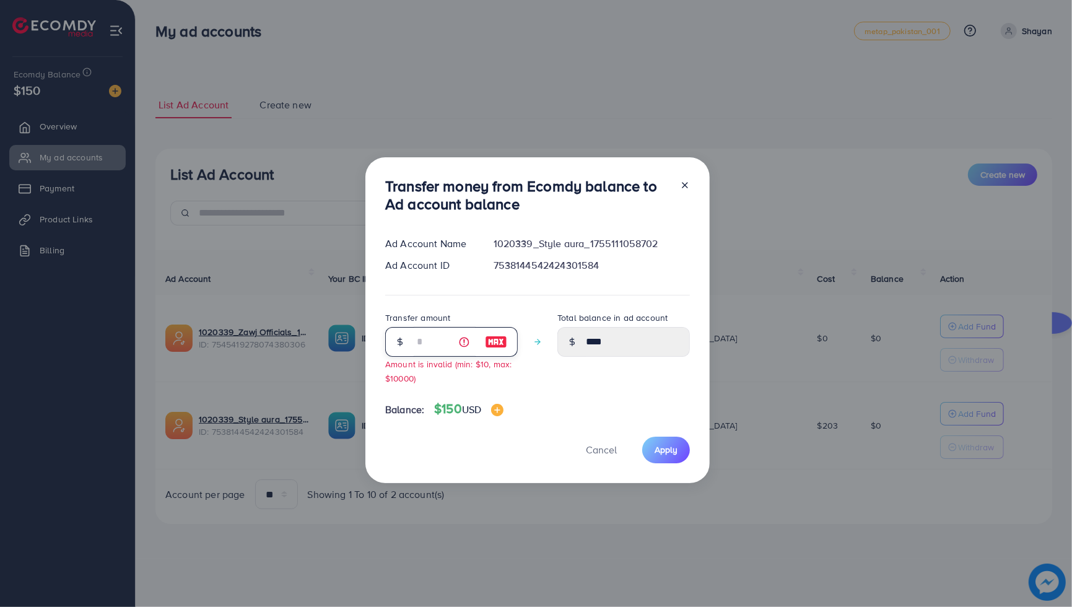 Image resolution: width=1072 pixels, height=607 pixels. Describe the element at coordinates (601, 449) in the screenshot. I see `span: Cancel` at that location.